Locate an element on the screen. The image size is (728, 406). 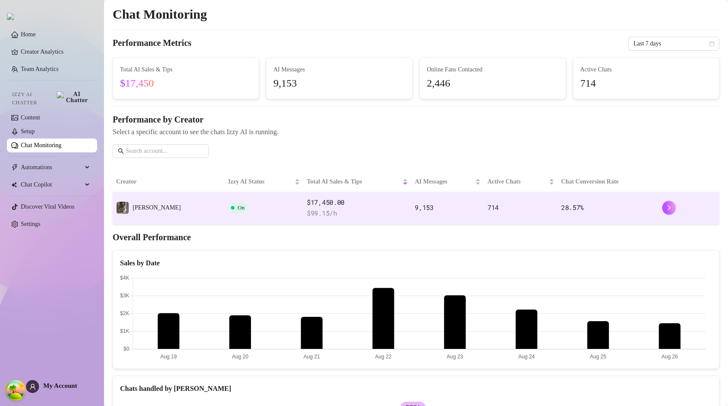
span: $ 99.15 /h is located at coordinates (357, 214).